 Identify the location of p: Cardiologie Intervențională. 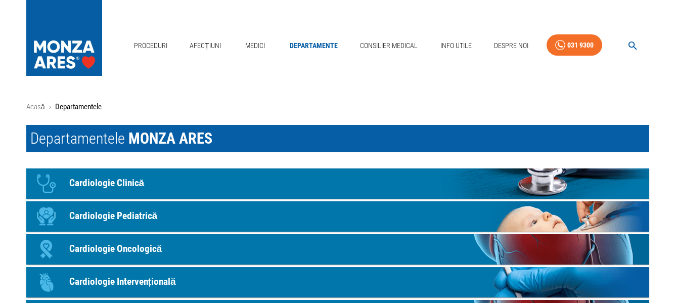
(122, 282).